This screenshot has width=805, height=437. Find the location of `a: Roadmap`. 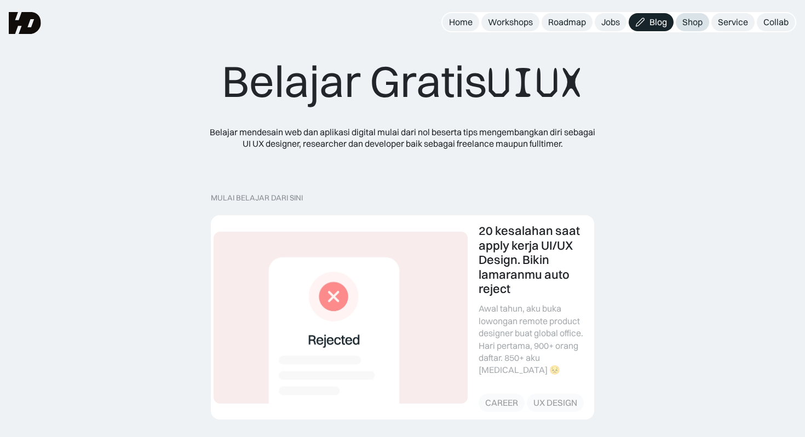

a: Roadmap is located at coordinates (567, 22).